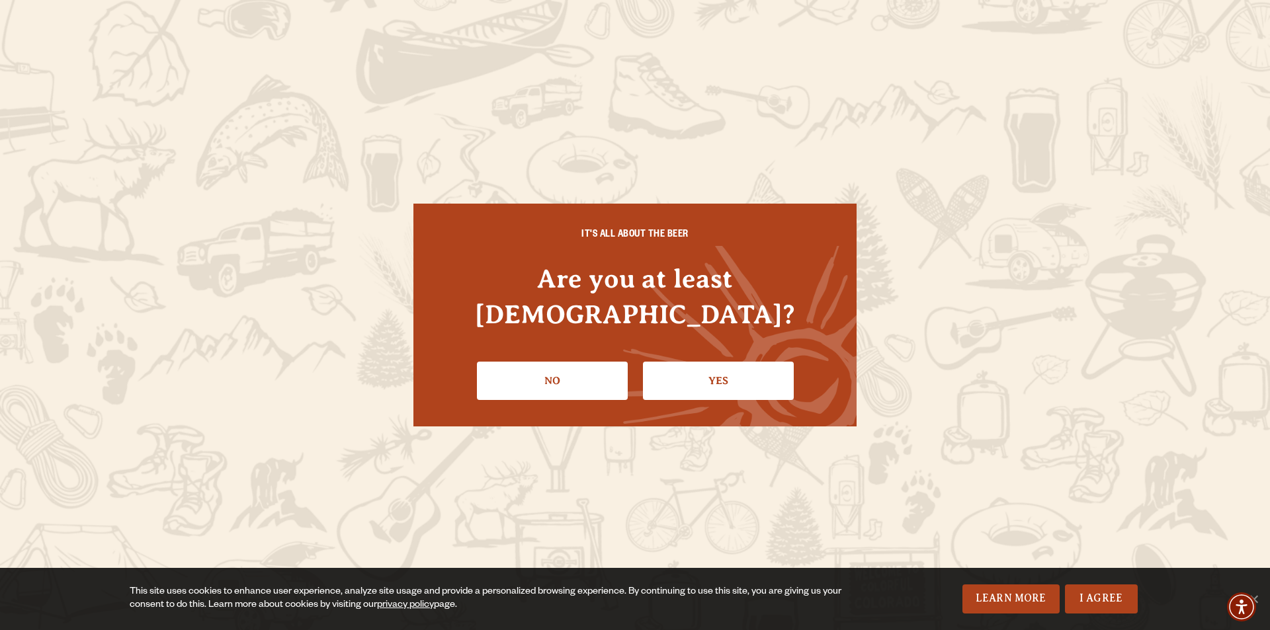 Image resolution: width=1270 pixels, height=630 pixels. Describe the element at coordinates (1102, 599) in the screenshot. I see `a: I Agree` at that location.